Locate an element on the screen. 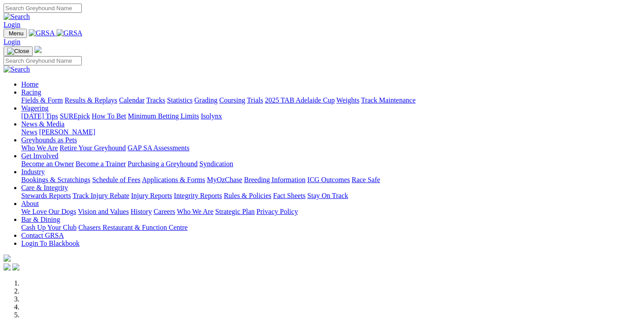 The image size is (630, 320). div: Wagering is located at coordinates (323, 116).